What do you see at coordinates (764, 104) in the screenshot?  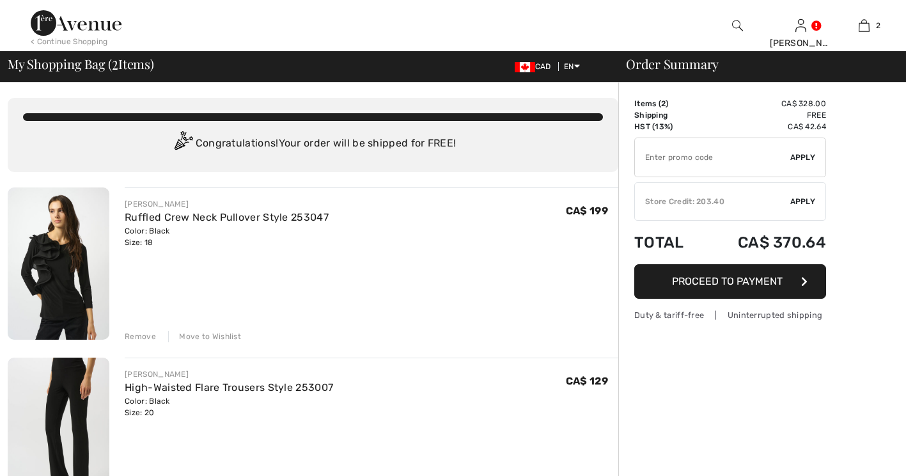 I see `td: CA$ 328.00` at bounding box center [764, 104].